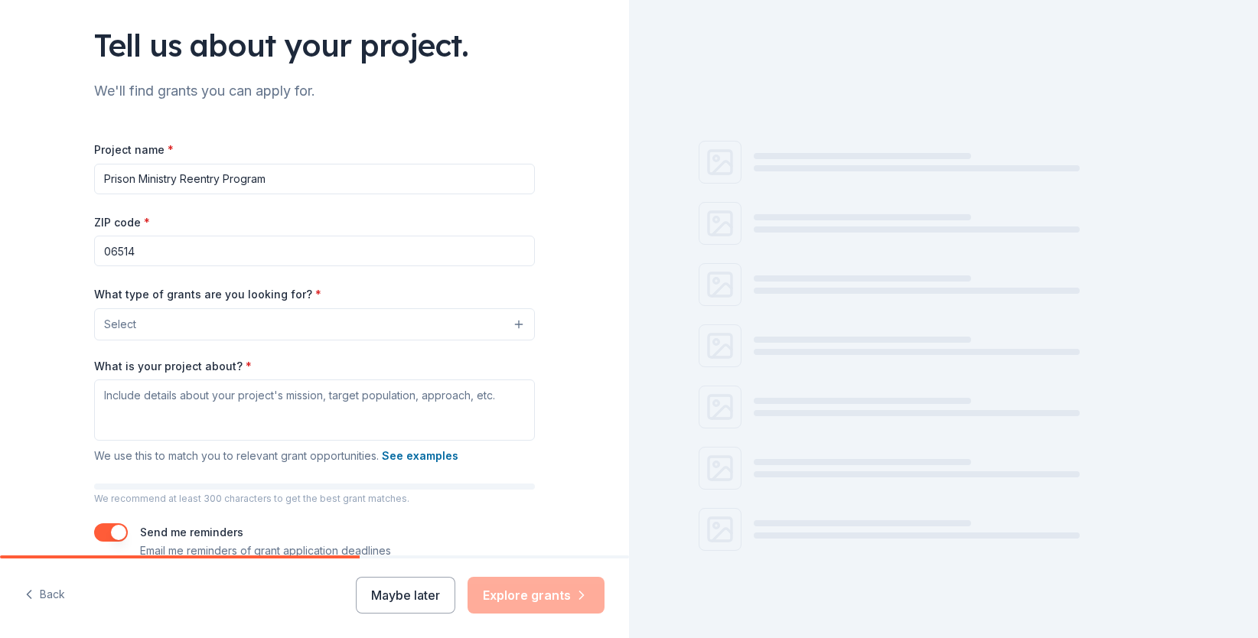 The height and width of the screenshot is (638, 1258). I want to click on p: We recommend at least 300 characters to get the best grant matches., so click(315, 499).